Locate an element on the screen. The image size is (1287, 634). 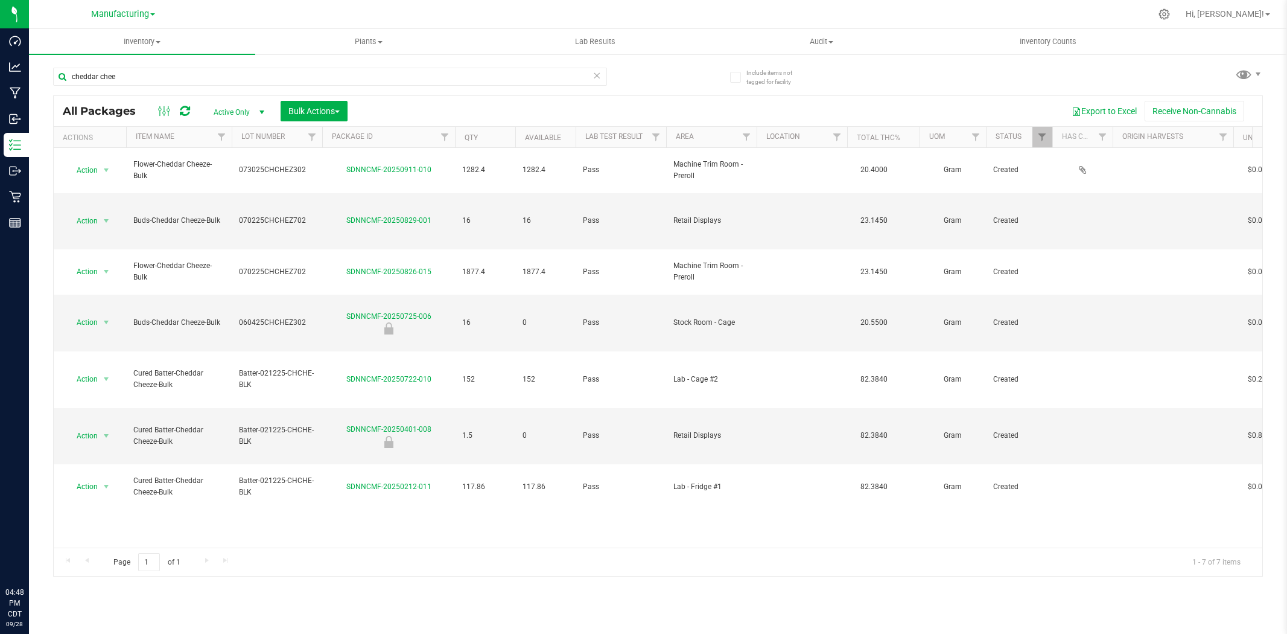
span: All Packages is located at coordinates (105, 111).